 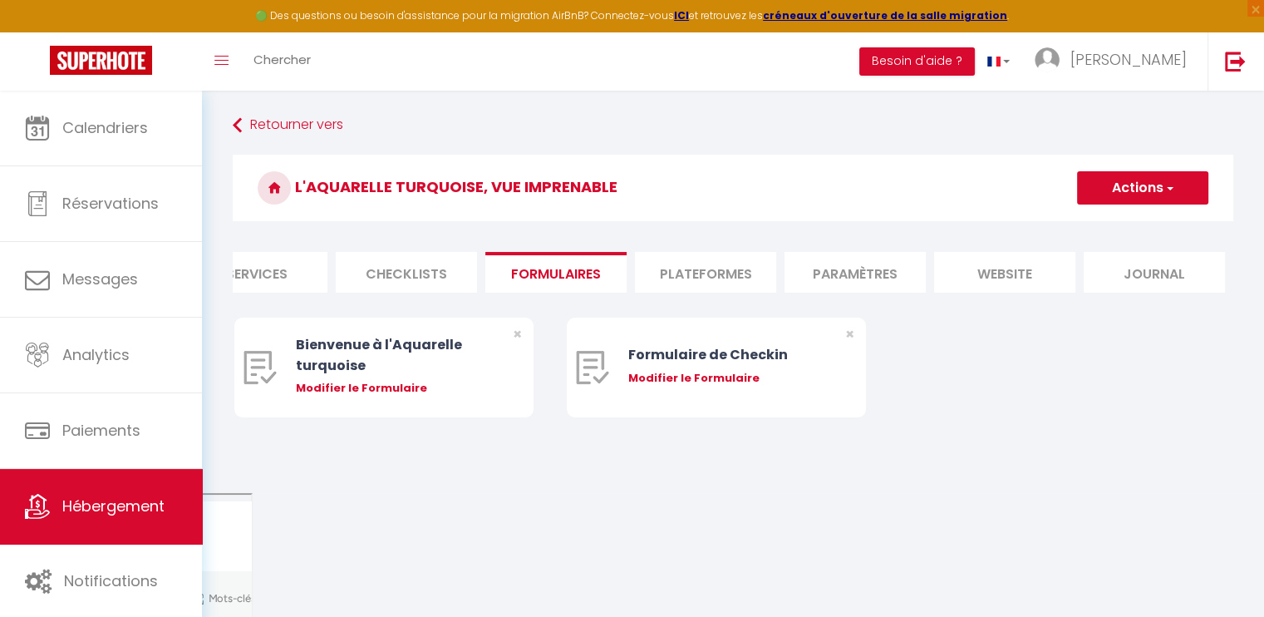 What do you see at coordinates (885, 15) in the screenshot?
I see `a: créneaux d'ouverture de la salle migration` at bounding box center [885, 15].